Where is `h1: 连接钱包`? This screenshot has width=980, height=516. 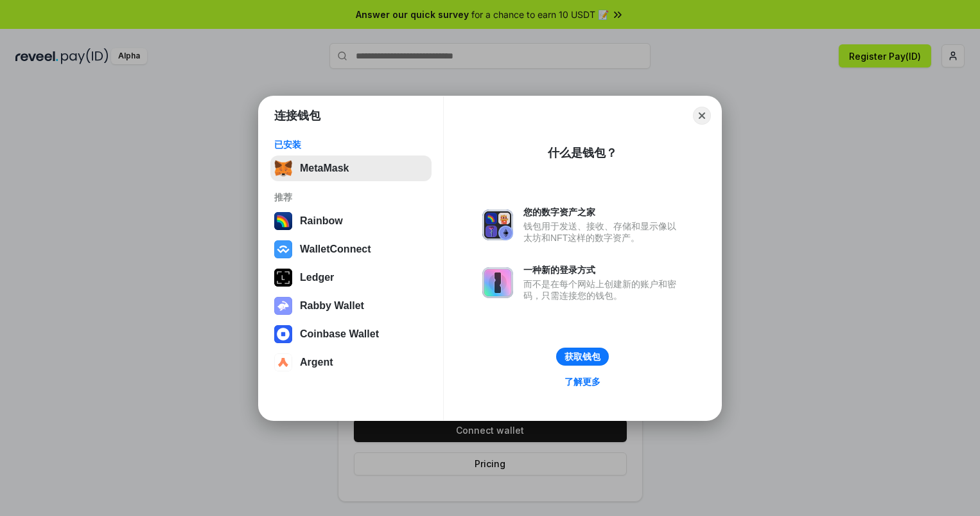
h1: 连接钱包 is located at coordinates (297, 116).